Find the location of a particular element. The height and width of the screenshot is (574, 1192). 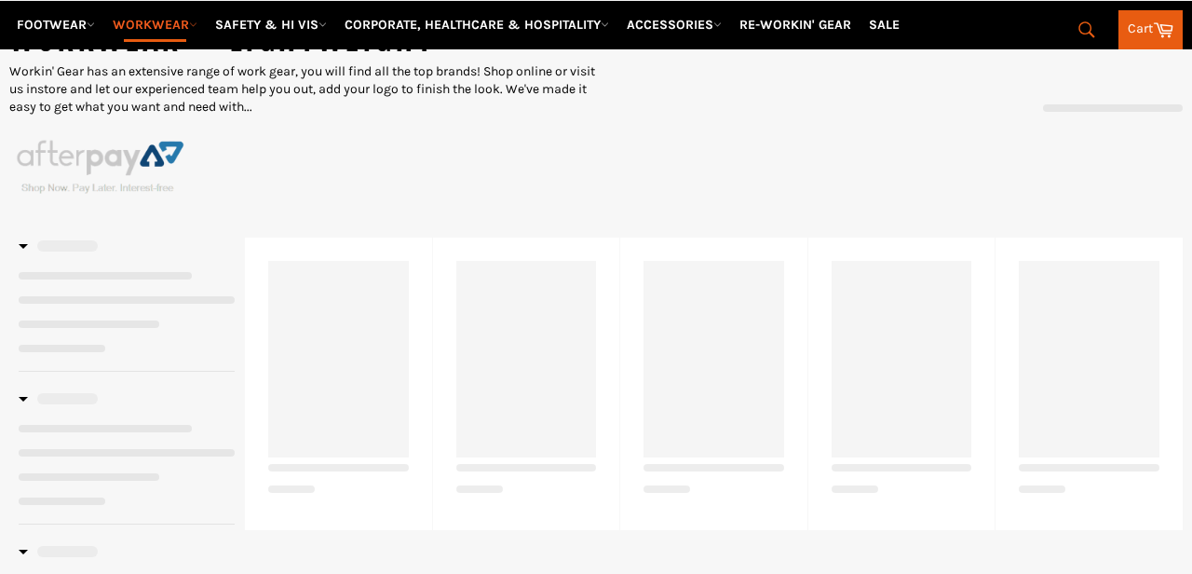

a: FOOTWEAR is located at coordinates (56, 24).